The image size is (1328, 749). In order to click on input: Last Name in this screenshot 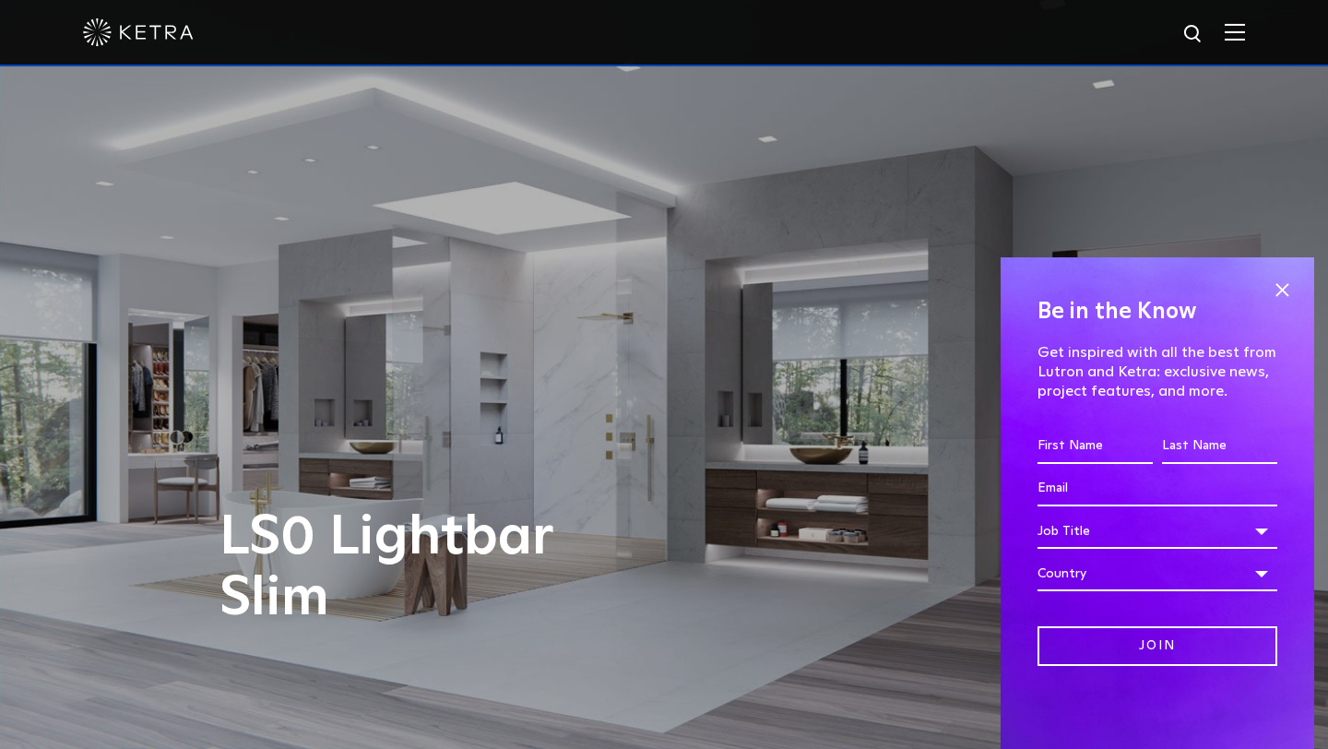, I will do `click(1219, 446)`.